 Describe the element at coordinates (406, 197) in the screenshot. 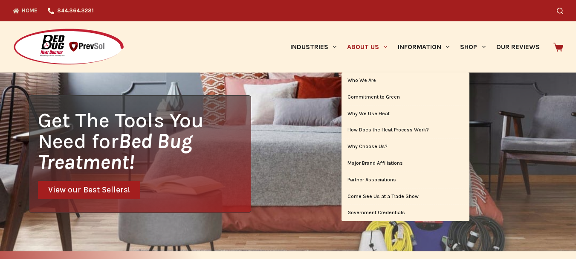

I see `a: Come See Us at a Trade Show` at that location.